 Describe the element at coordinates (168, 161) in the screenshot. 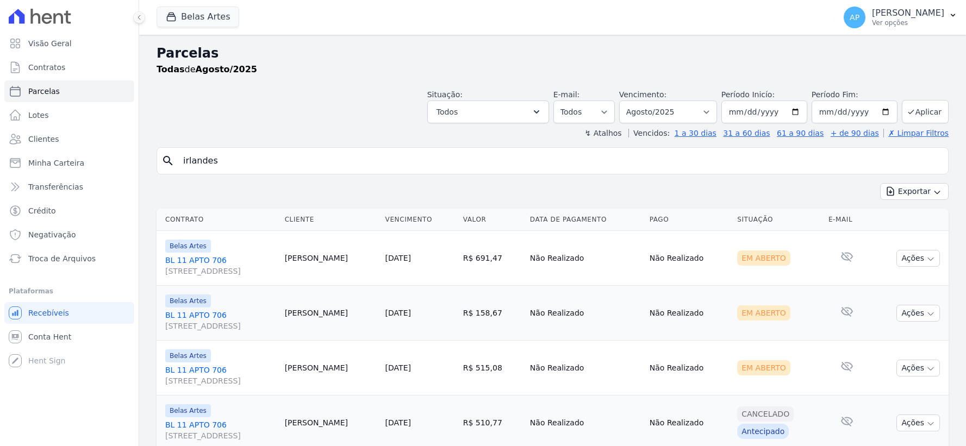

I see `i: search` at that location.